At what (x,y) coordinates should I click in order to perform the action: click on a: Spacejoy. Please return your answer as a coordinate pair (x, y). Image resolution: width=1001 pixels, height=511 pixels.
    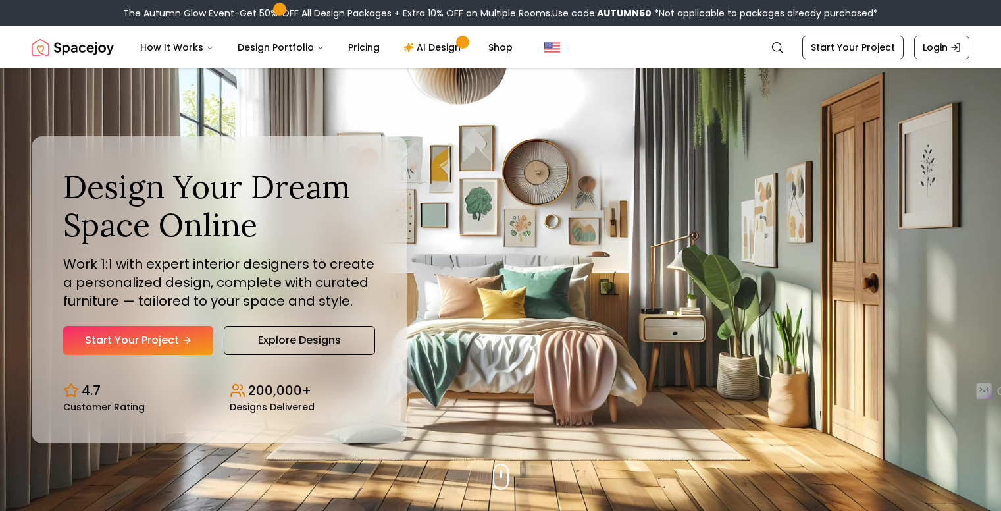
    Looking at the image, I should click on (72, 47).